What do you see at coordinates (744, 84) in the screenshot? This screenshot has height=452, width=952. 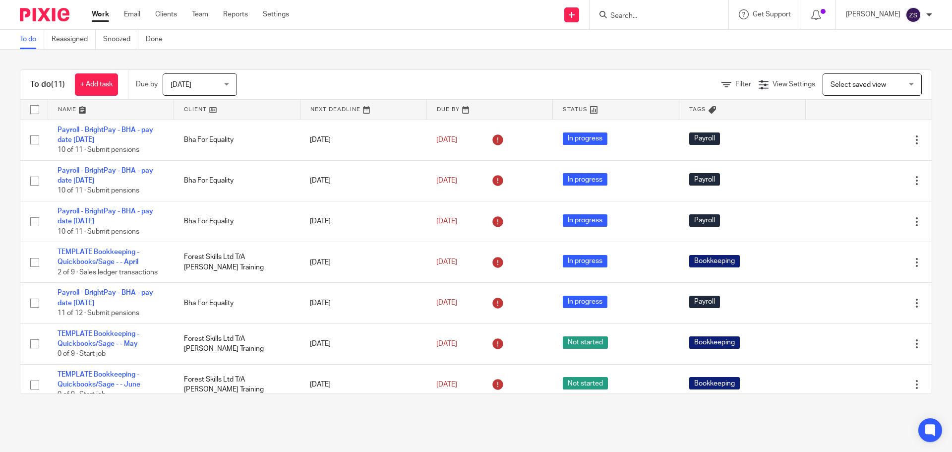 I see `span: Filter` at bounding box center [744, 84].